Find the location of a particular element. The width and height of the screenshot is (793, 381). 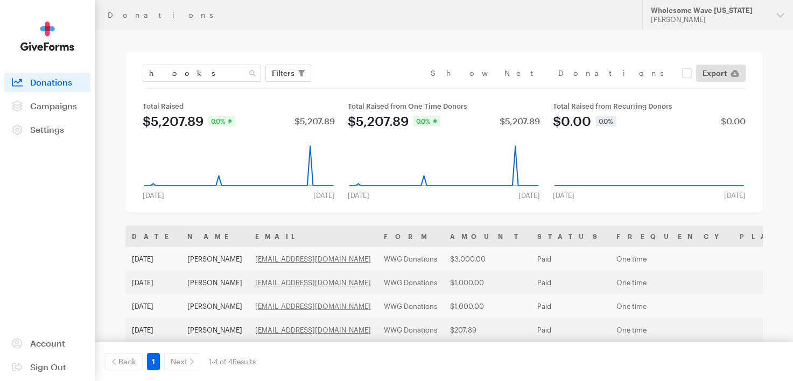

span: Filters is located at coordinates (283, 73).